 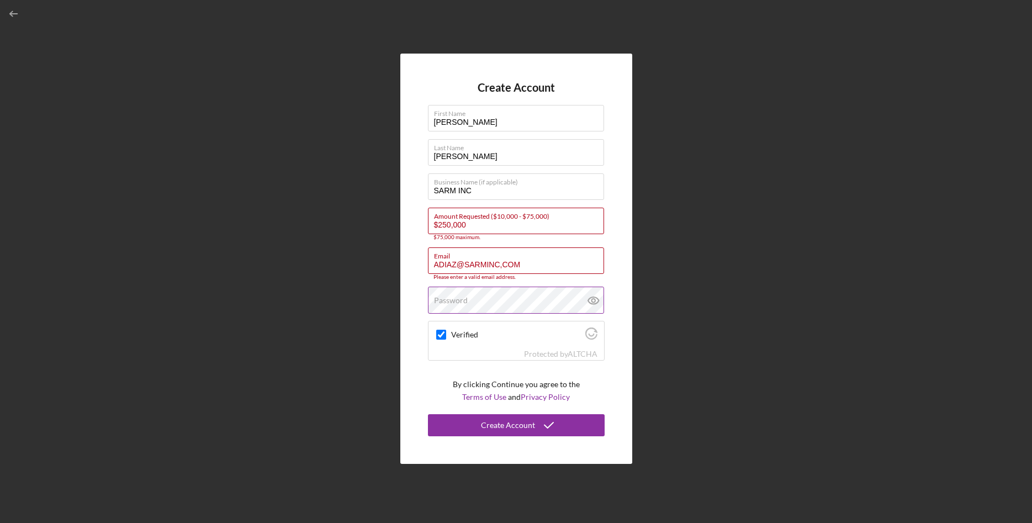 I want to click on label: Business Name (if applicable), so click(x=519, y=180).